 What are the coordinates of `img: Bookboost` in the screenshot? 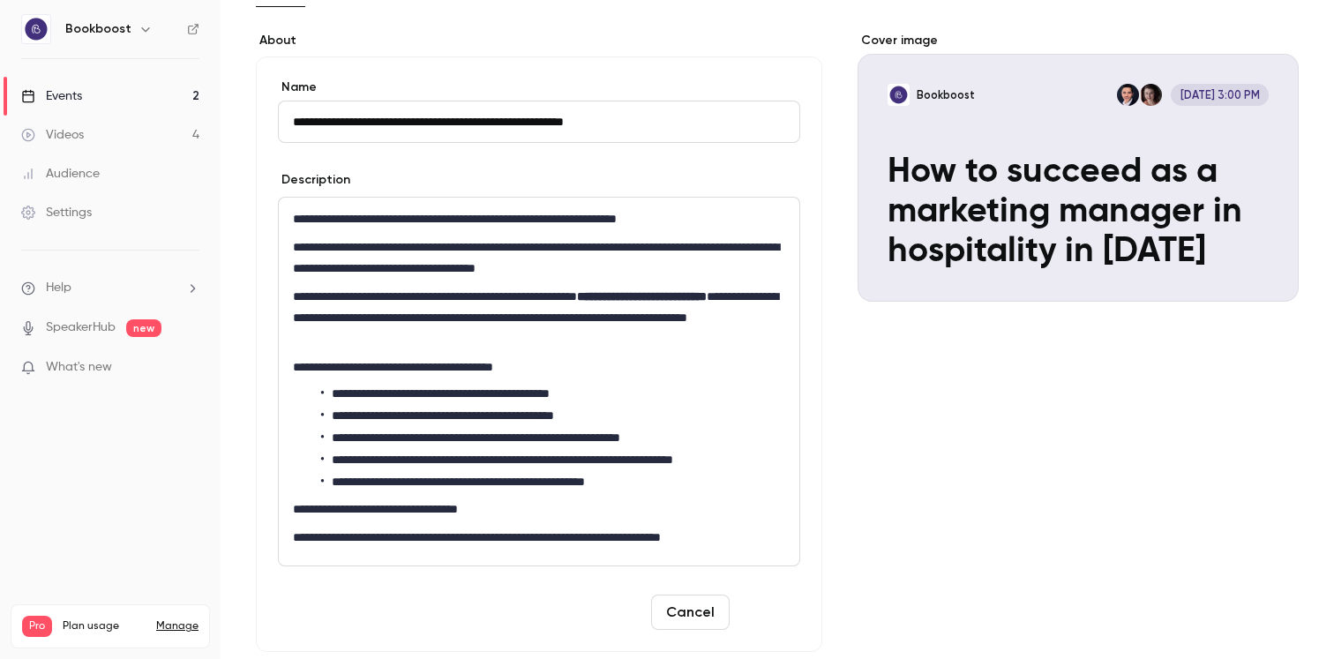 It's located at (36, 29).